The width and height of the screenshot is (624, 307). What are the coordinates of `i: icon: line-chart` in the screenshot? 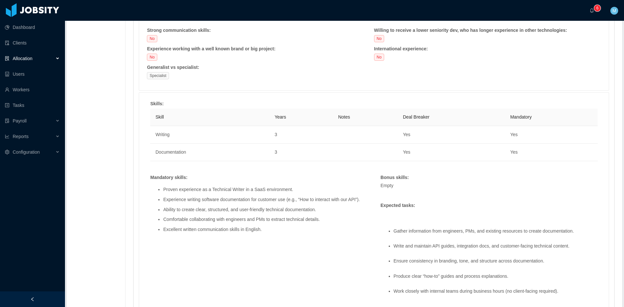 It's located at (7, 137).